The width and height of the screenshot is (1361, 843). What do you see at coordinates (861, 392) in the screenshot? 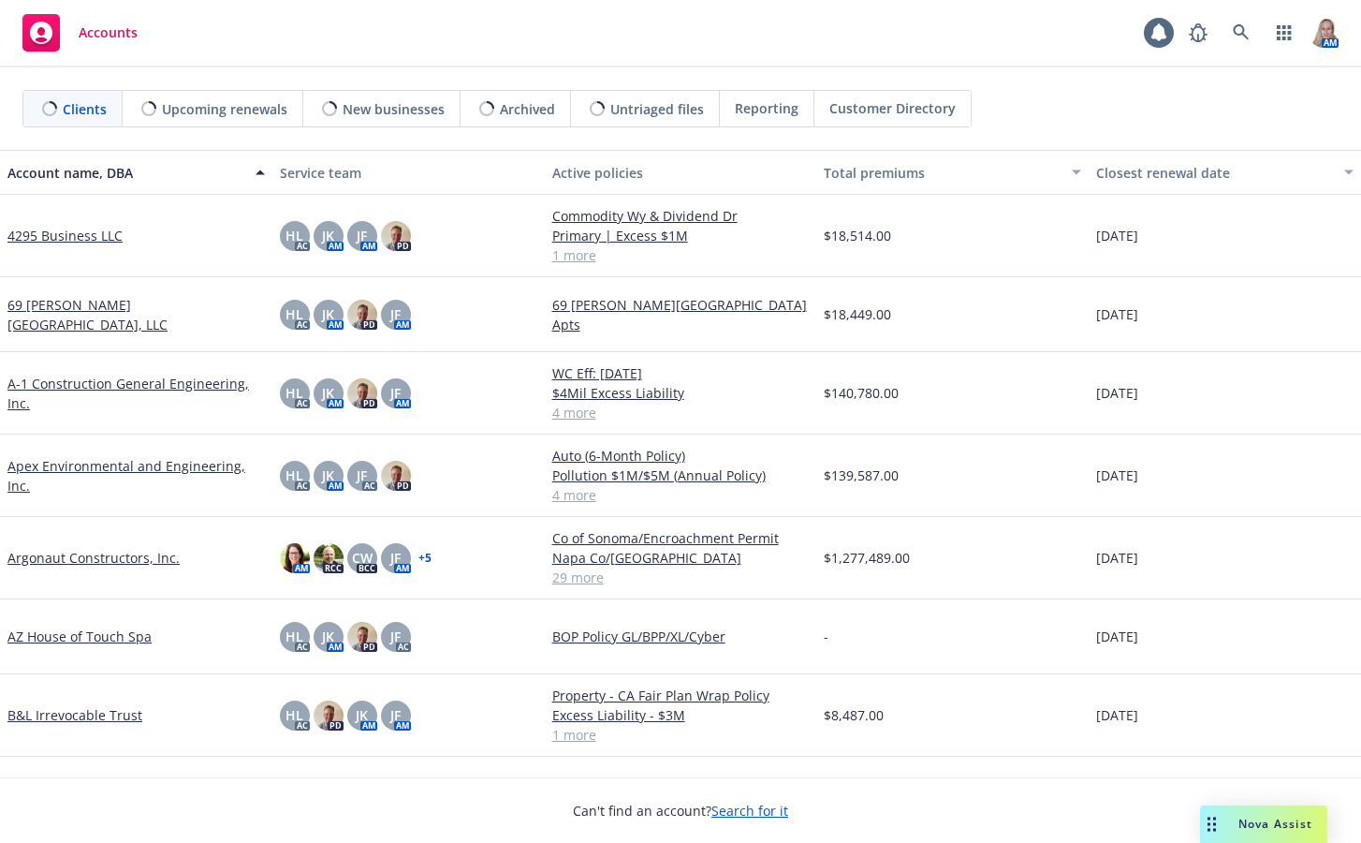
I see `span: $140,780.00` at bounding box center [861, 392].